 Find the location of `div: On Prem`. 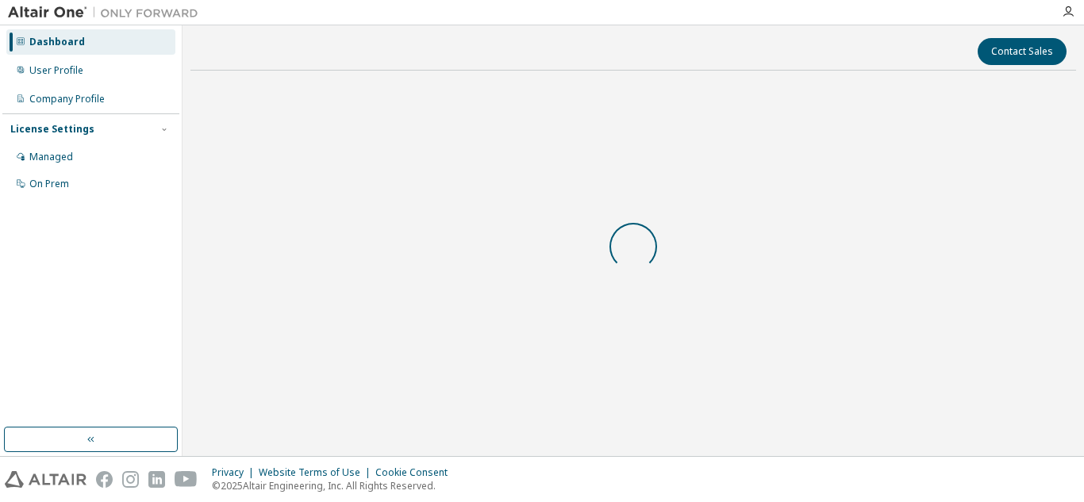

div: On Prem is located at coordinates (49, 184).